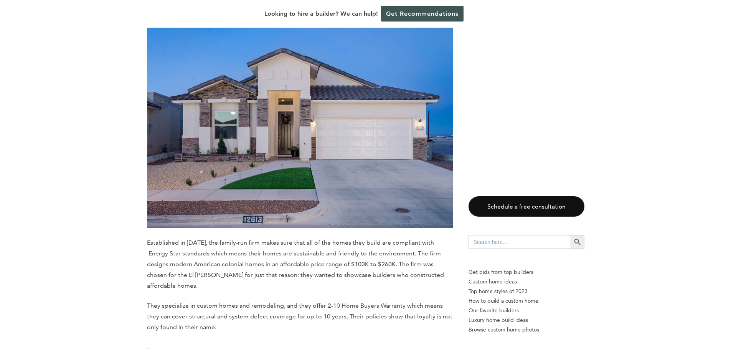 The height and width of the screenshot is (353, 731). Describe the element at coordinates (527, 329) in the screenshot. I see `p: Browse custom home photos` at that location.